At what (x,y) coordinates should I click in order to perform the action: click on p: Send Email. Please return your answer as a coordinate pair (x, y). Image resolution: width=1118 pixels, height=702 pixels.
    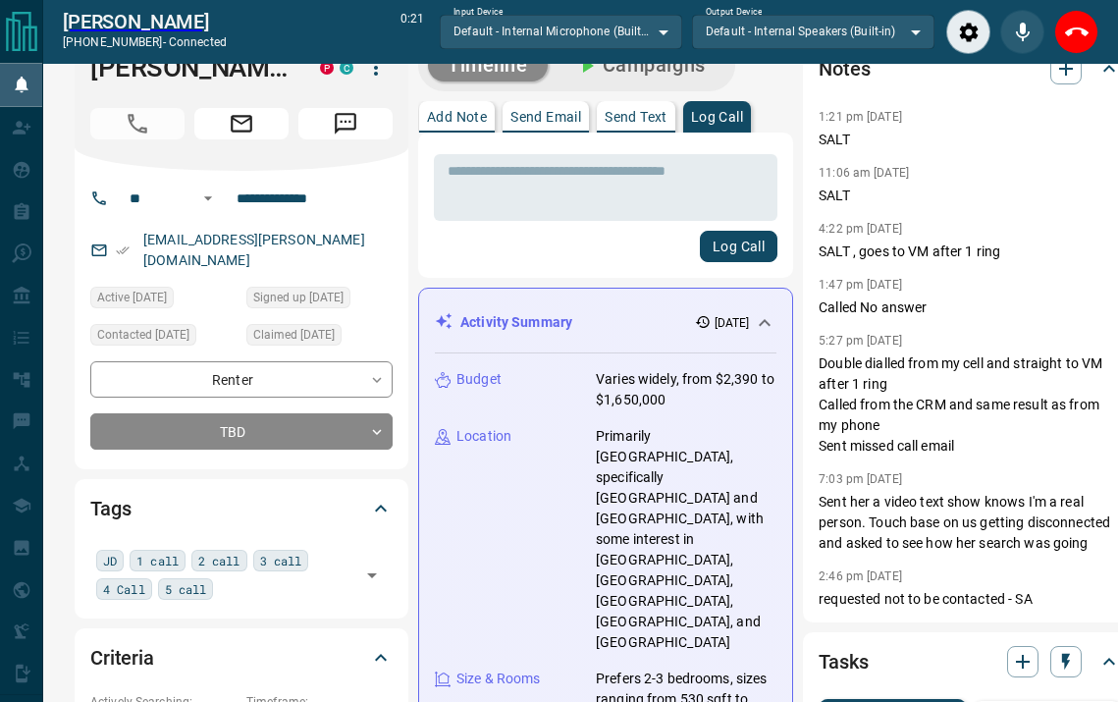
    Looking at the image, I should click on (546, 117).